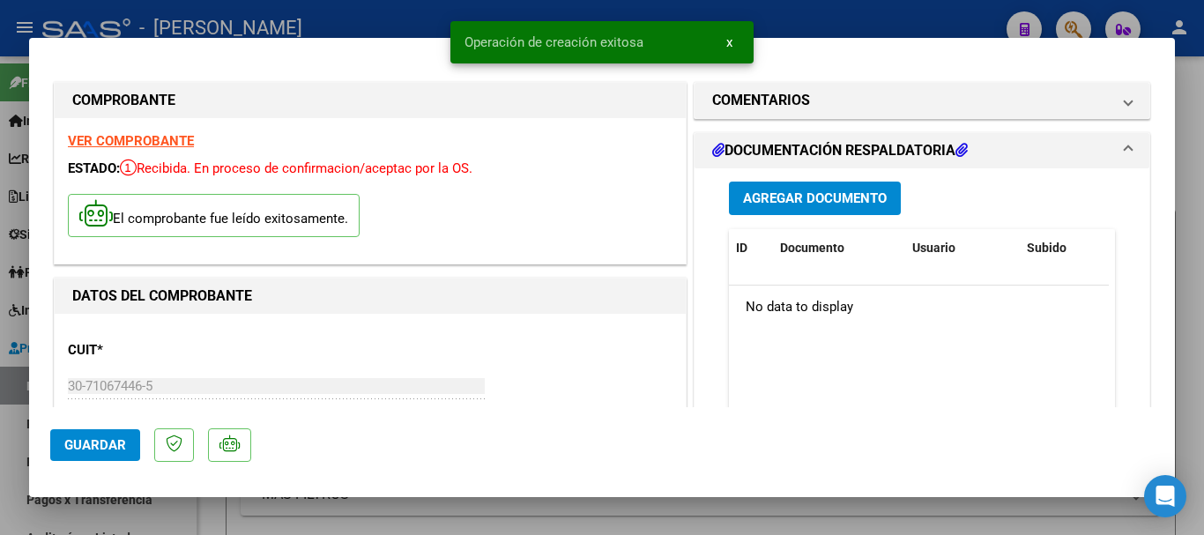 The image size is (1204, 535). I want to click on p: CUIT, so click(159, 350).